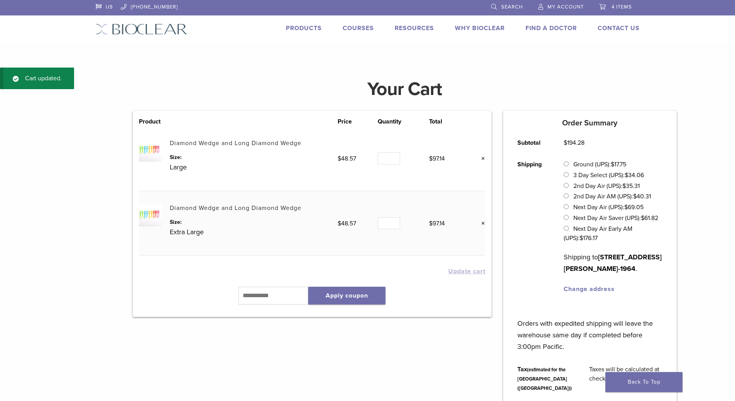 The image size is (735, 401). What do you see at coordinates (512, 7) in the screenshot?
I see `span: Search` at bounding box center [512, 7].